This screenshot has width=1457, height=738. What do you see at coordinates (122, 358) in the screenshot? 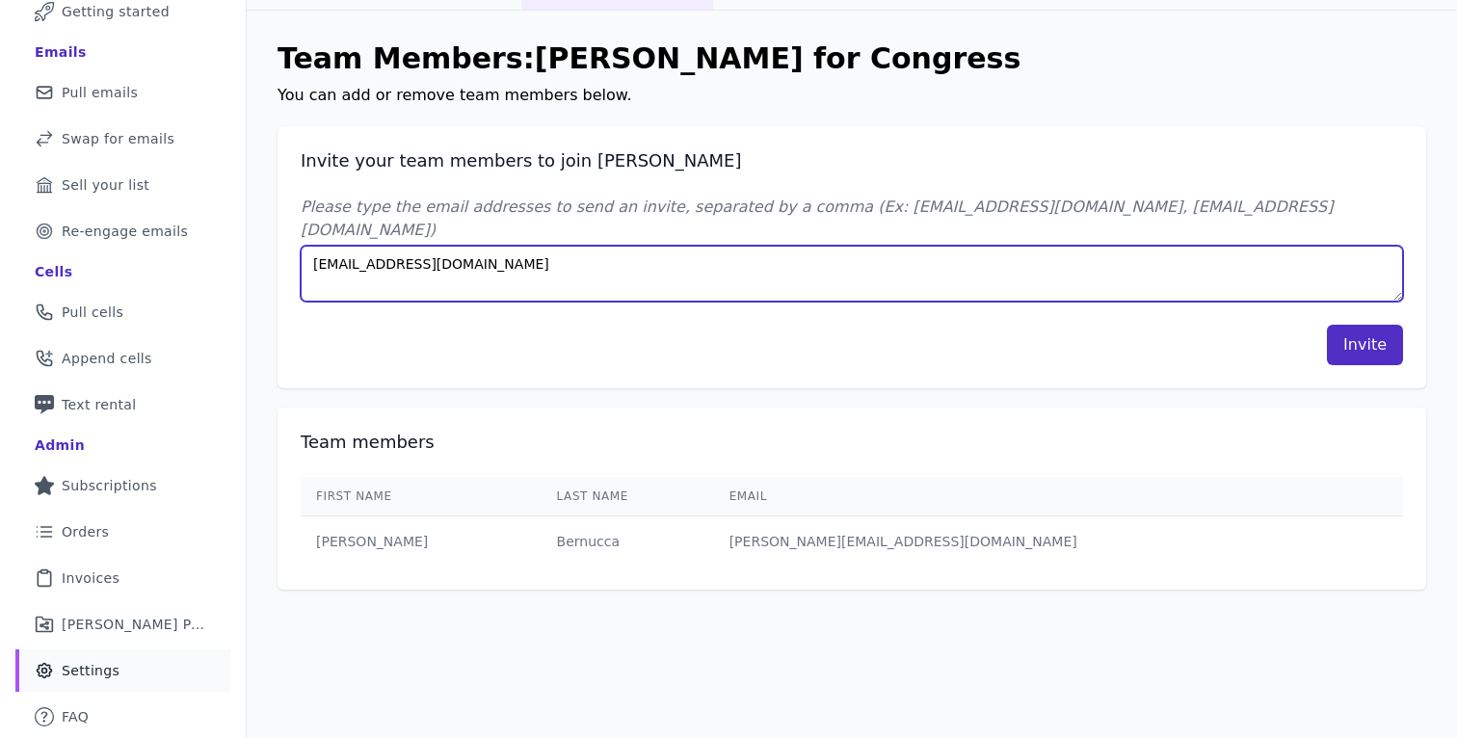
I see `a: Append cells` at bounding box center [122, 358].